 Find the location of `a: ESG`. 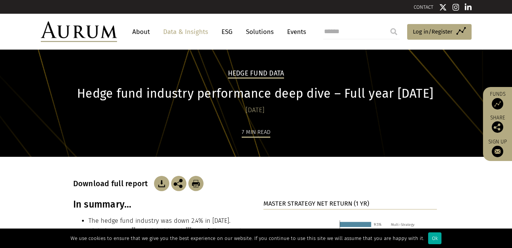

a: ESG is located at coordinates (227, 32).